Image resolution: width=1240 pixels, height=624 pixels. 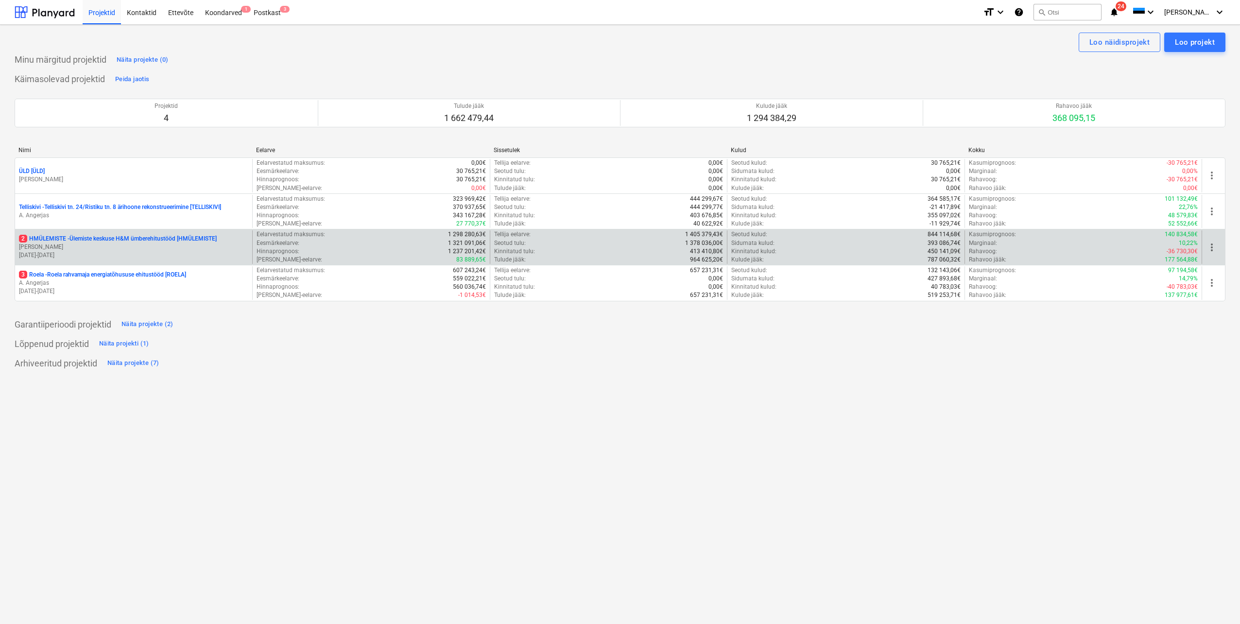 I want to click on p: 40 622,92€, so click(x=708, y=224).